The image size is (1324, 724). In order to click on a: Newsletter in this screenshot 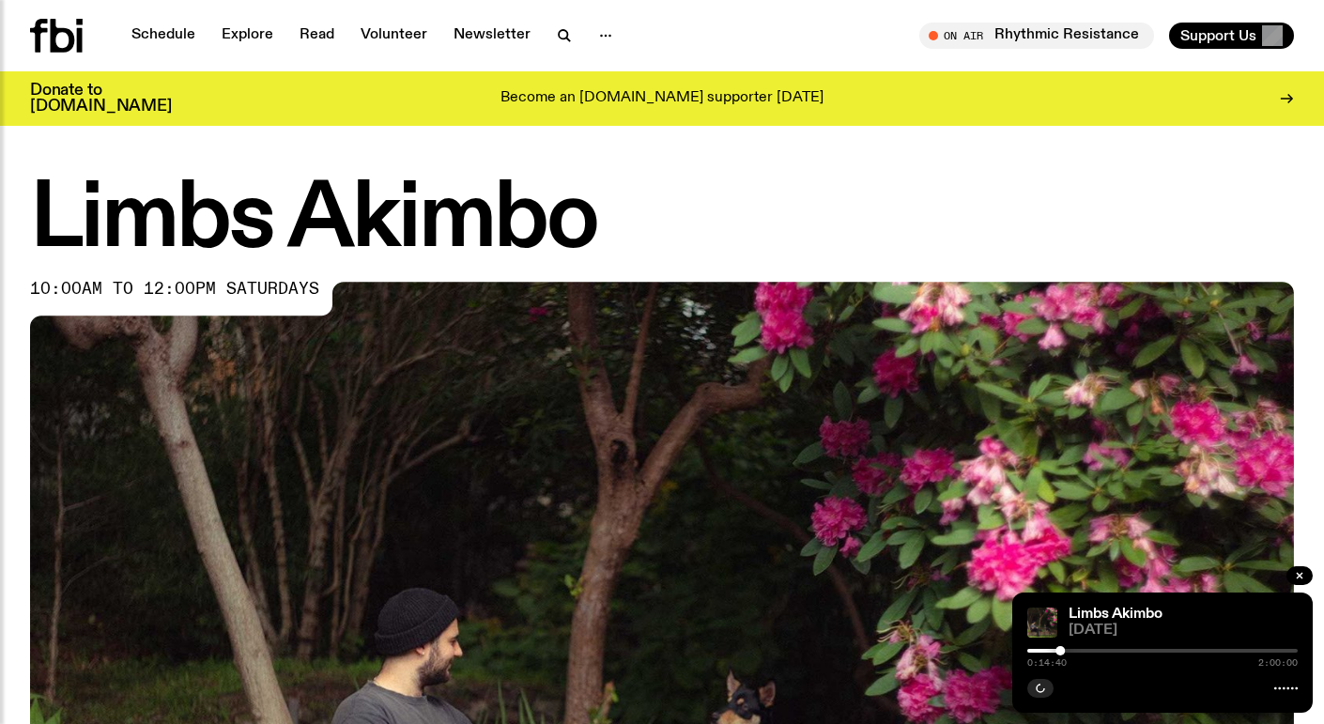, I will do `click(492, 36)`.